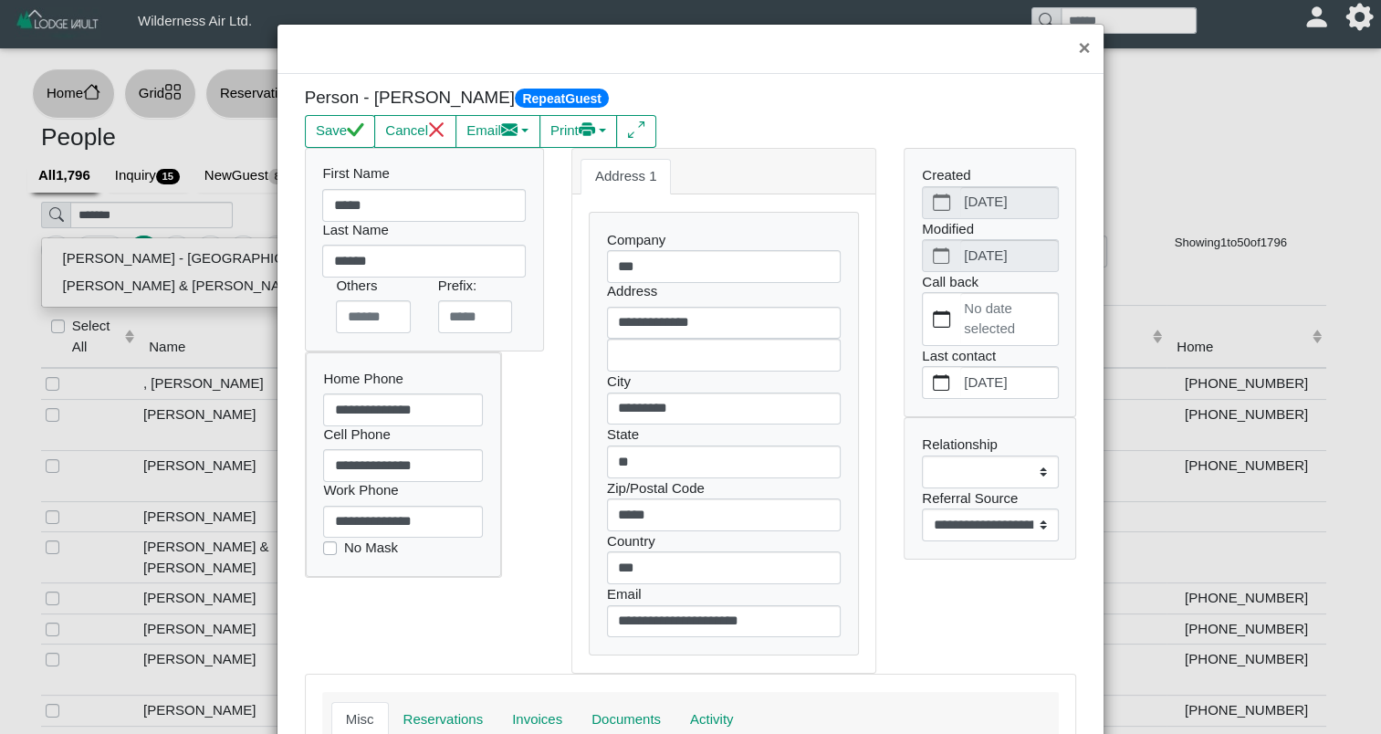 The image size is (1381, 734). I want to click on svg: x, so click(436, 130).